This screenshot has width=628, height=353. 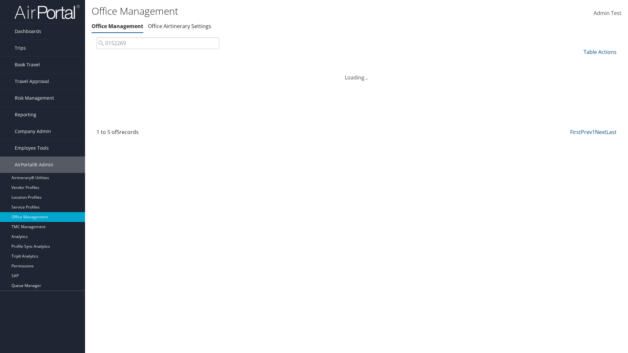 What do you see at coordinates (32, 148) in the screenshot?
I see `span: Employee Tools` at bounding box center [32, 148].